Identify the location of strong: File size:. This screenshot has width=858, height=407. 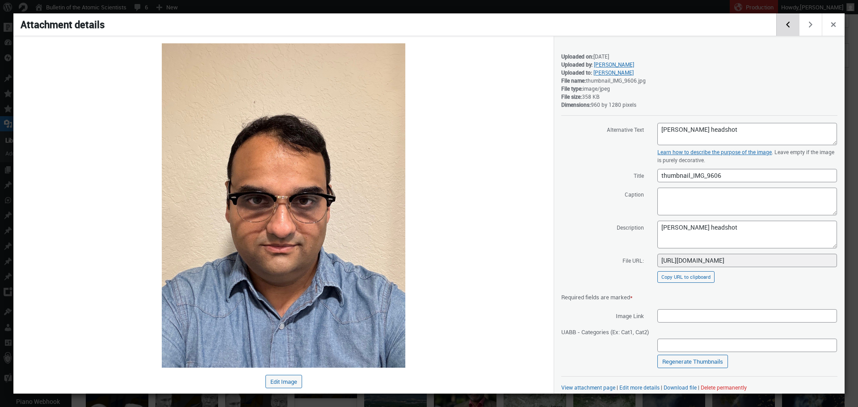
(571, 97).